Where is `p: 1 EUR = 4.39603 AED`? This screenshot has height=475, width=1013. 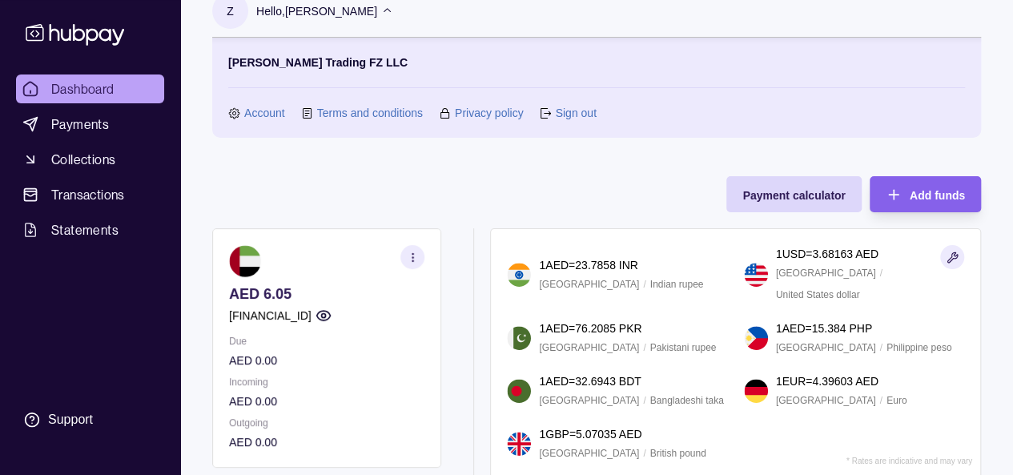
p: 1 EUR = 4.39603 AED is located at coordinates (827, 381).